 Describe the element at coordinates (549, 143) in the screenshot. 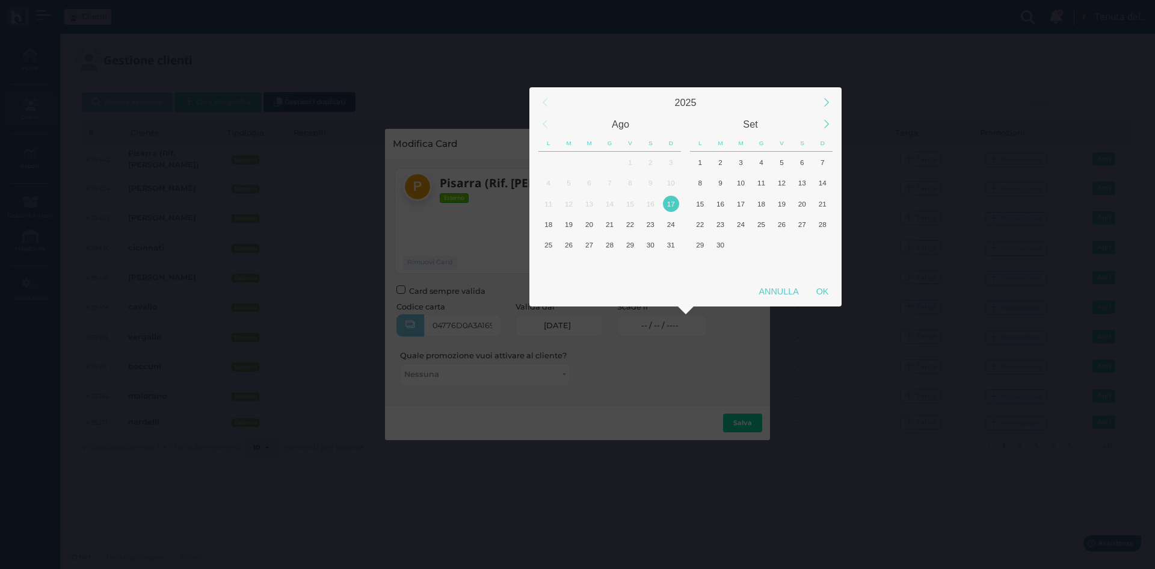

I see `div: Lunedì` at that location.